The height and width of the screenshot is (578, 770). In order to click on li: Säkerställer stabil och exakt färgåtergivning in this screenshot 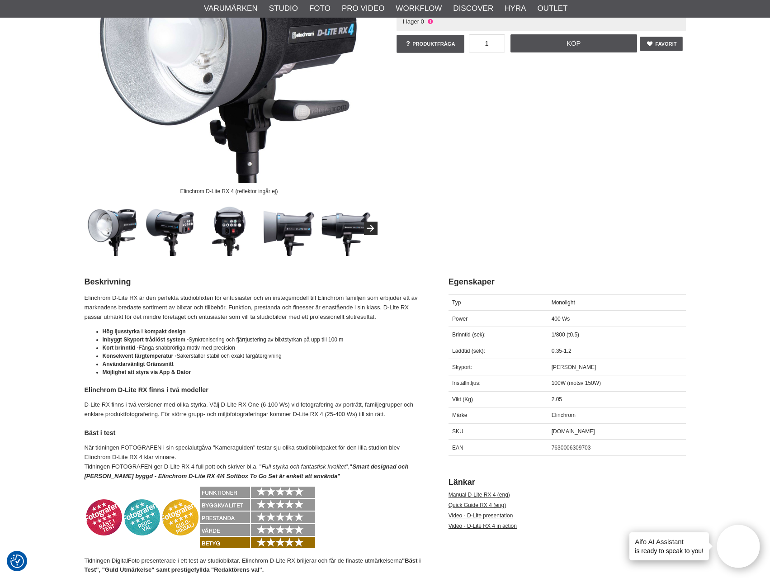, I will do `click(264, 356)`.